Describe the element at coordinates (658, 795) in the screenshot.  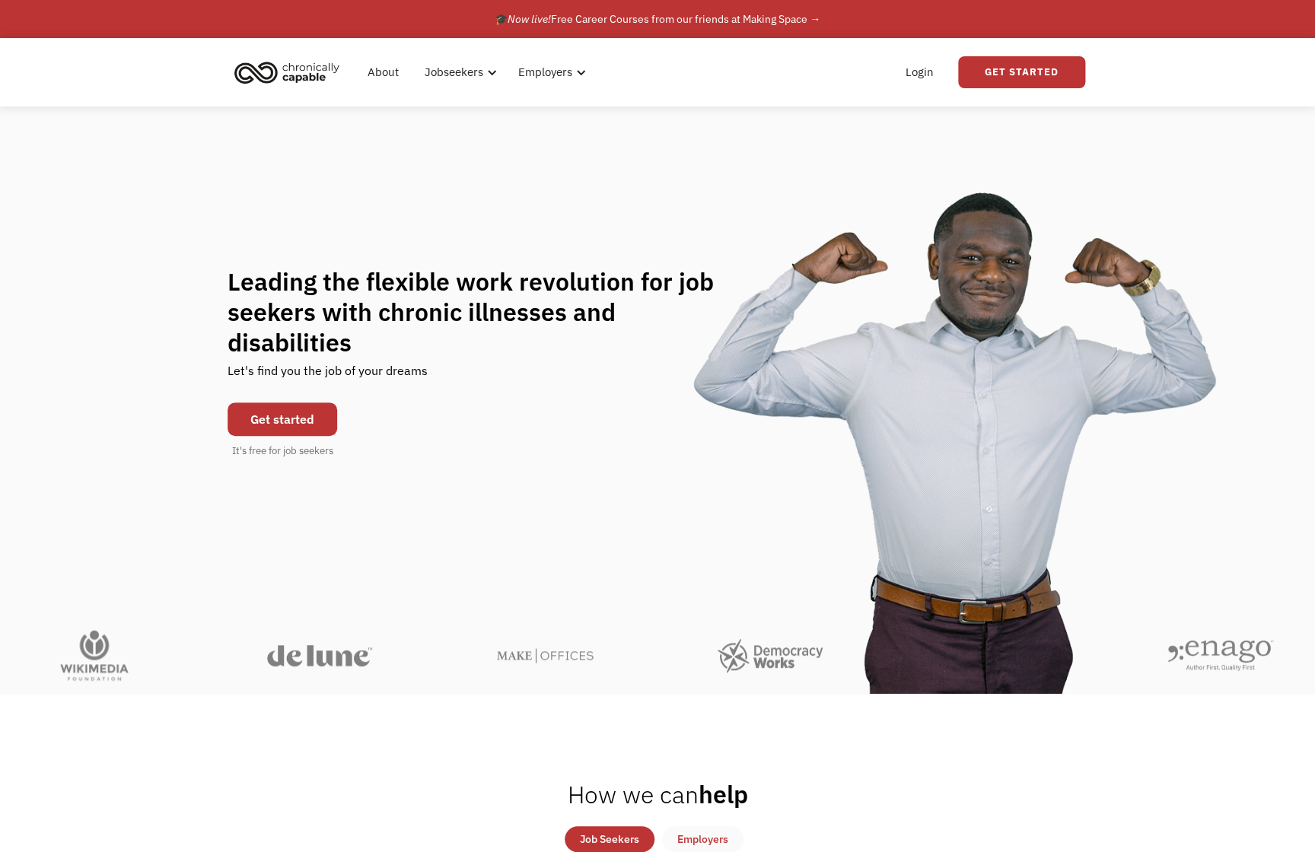
I see `h2: help` at that location.